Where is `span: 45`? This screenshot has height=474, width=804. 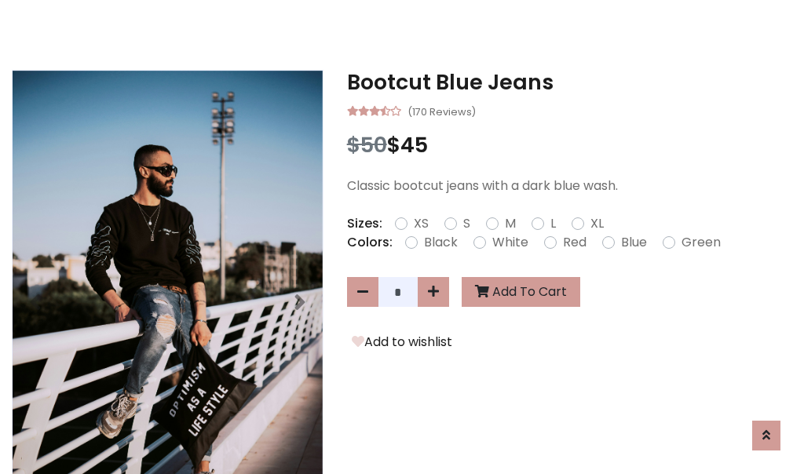 span: 45 is located at coordinates (414, 145).